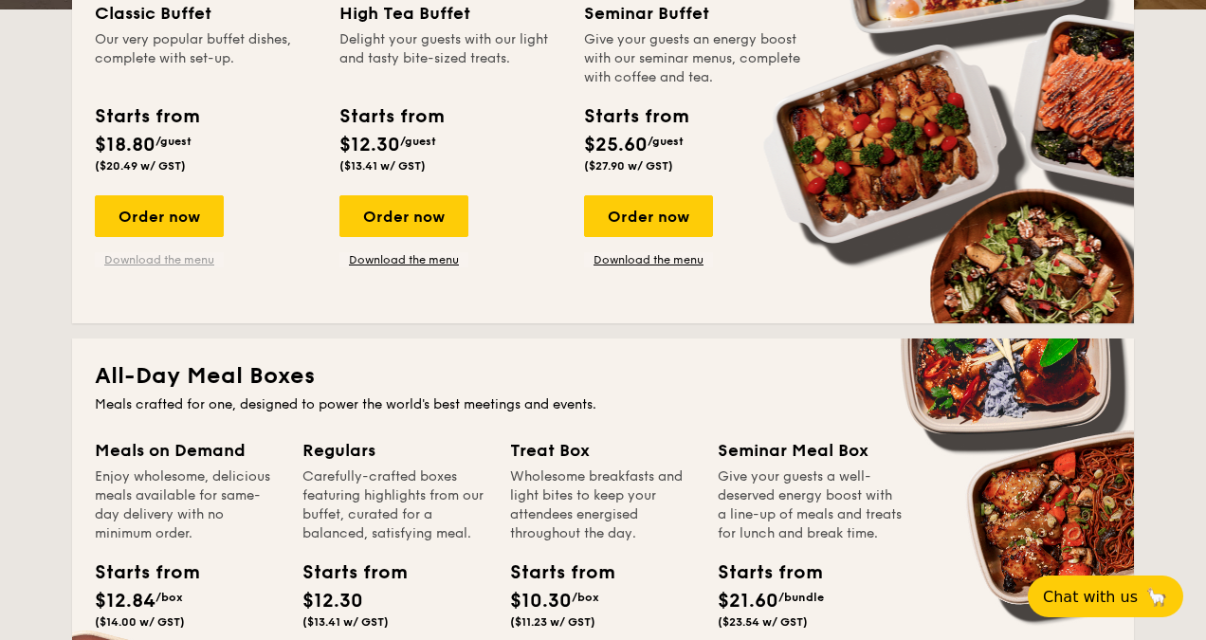  I want to click on span: ($11.23 w/ GST), so click(553, 622).